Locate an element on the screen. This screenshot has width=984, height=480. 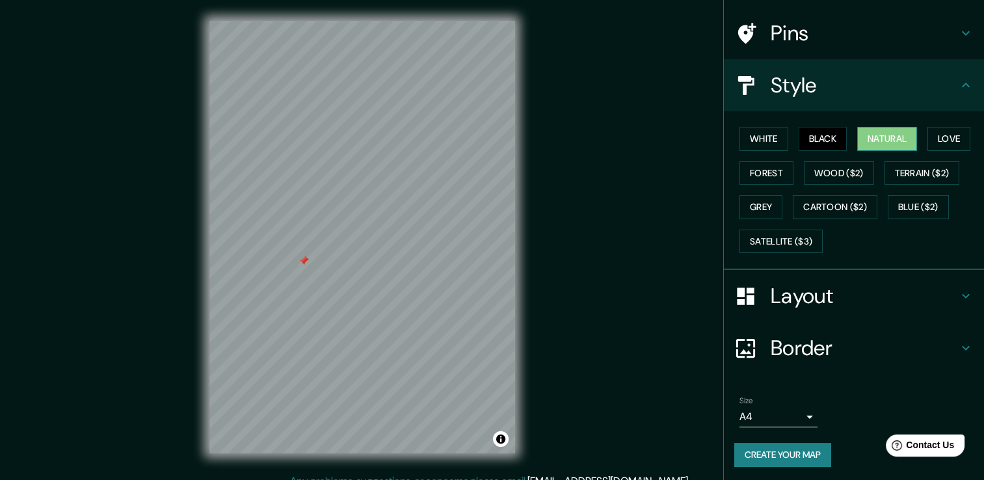
button: Satellite ($3) is located at coordinates (781, 241).